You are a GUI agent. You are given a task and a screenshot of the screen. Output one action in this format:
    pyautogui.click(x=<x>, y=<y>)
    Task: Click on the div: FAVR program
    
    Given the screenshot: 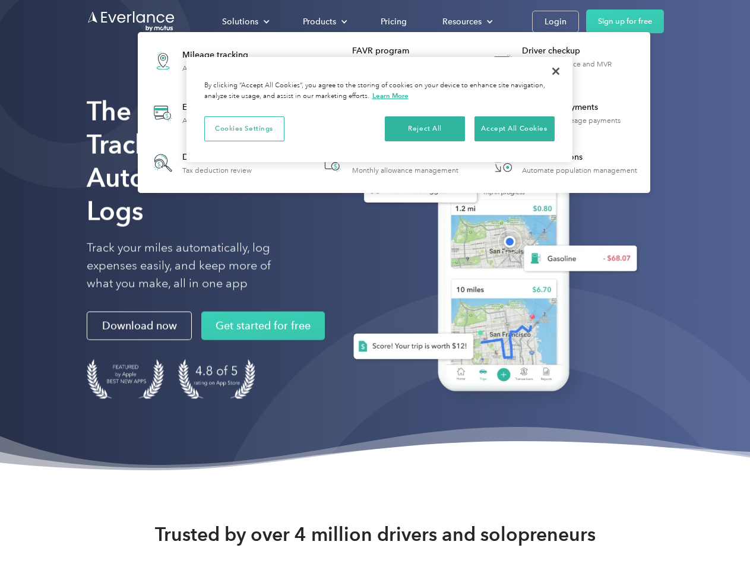 What is the action you would take?
    pyautogui.click(x=413, y=51)
    